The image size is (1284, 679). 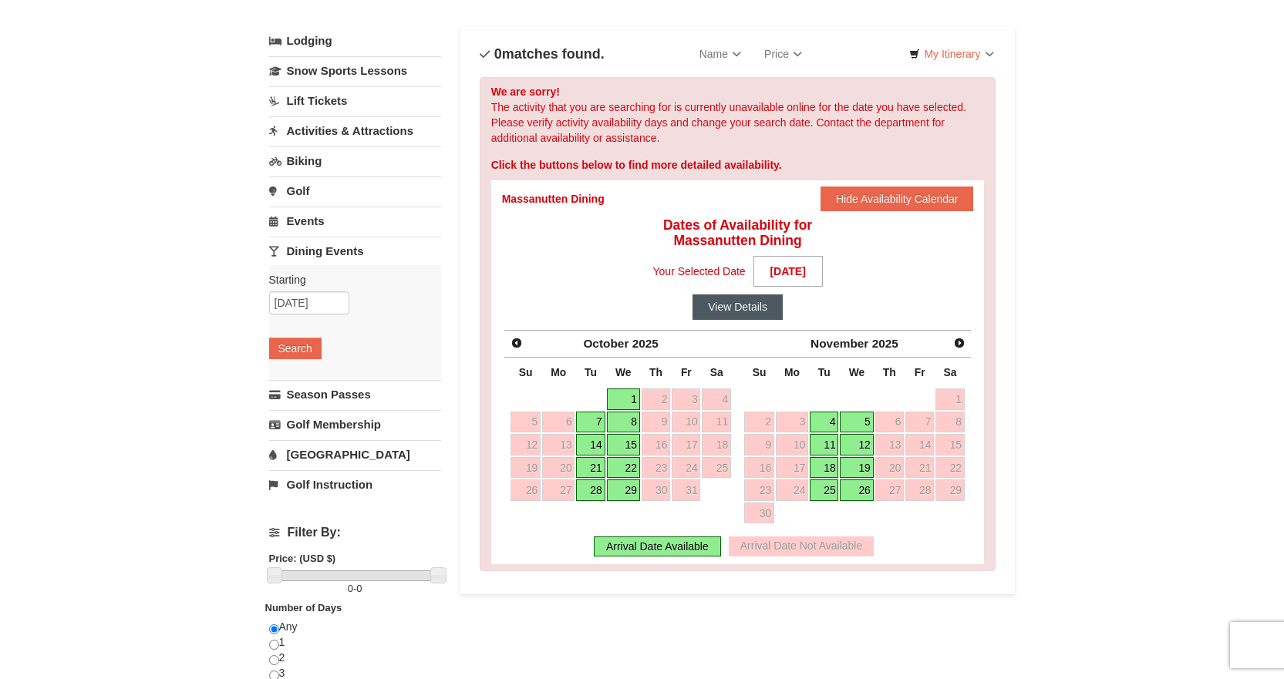 I want to click on span: Your Selected Date, so click(x=699, y=271).